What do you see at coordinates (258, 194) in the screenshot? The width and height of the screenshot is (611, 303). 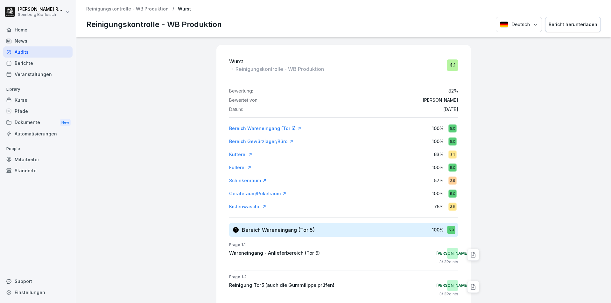 I see `a: Geräteraum/Pökelraum` at bounding box center [258, 194].